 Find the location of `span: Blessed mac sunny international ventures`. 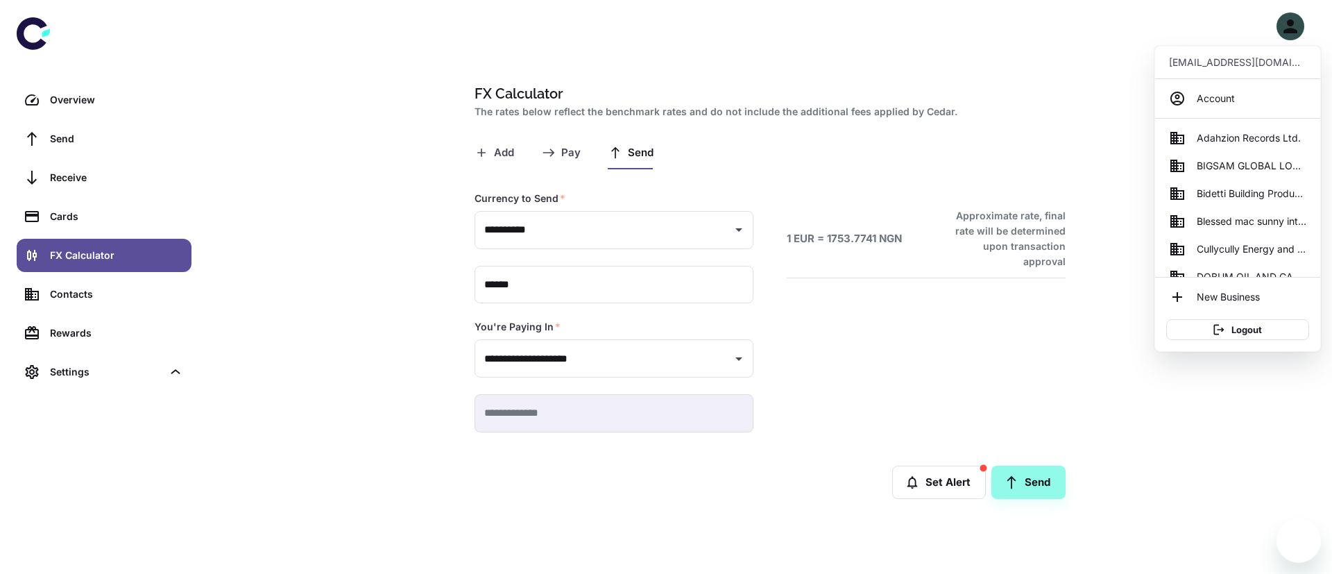

span: Blessed mac sunny international ventures is located at coordinates (1251, 221).